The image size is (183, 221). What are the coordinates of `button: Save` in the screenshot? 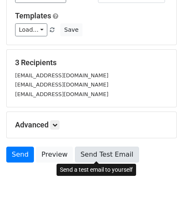 It's located at (71, 30).